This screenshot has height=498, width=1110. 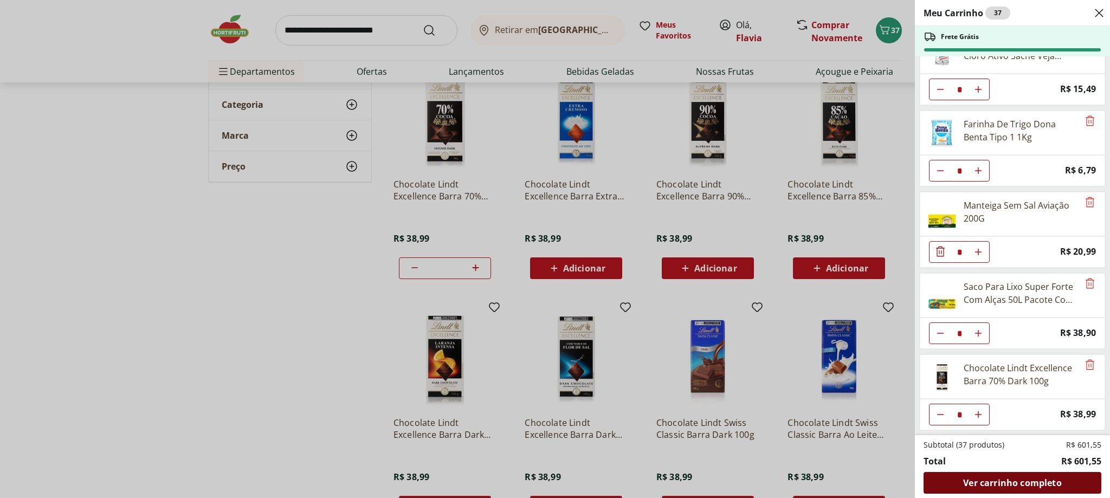 I want to click on h2: Meu Carrinho, so click(x=967, y=13).